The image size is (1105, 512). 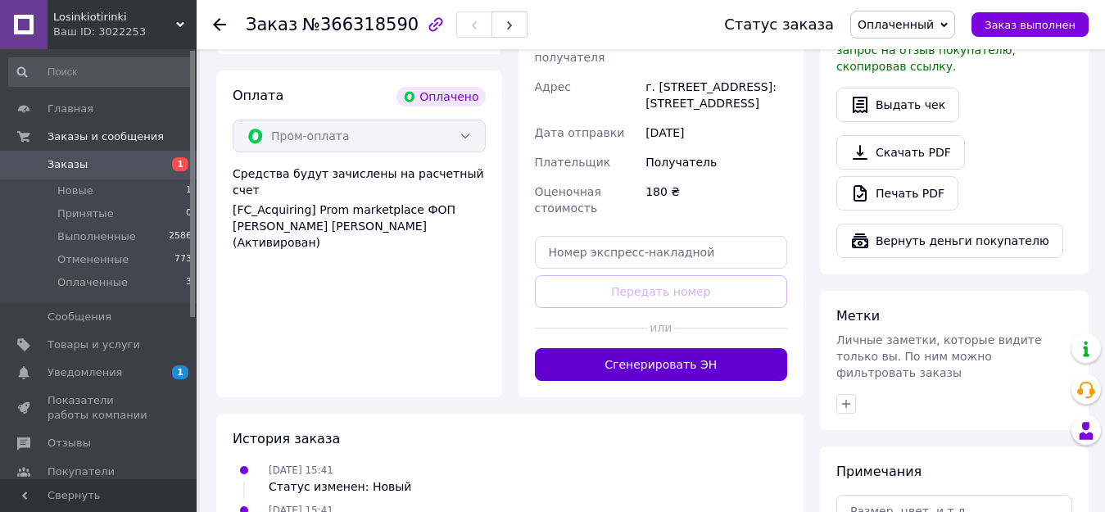 I want to click on span: Оплаченный, so click(x=895, y=25).